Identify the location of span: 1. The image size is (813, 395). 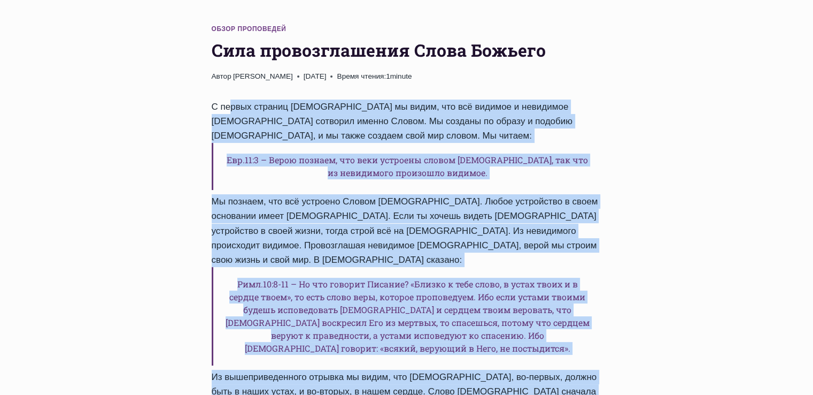
(374, 76).